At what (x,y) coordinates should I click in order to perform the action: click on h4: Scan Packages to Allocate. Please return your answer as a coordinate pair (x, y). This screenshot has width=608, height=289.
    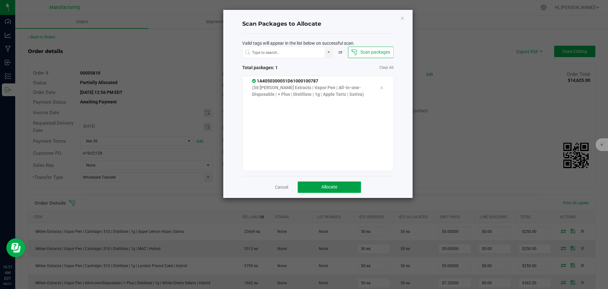
    Looking at the image, I should click on (318, 24).